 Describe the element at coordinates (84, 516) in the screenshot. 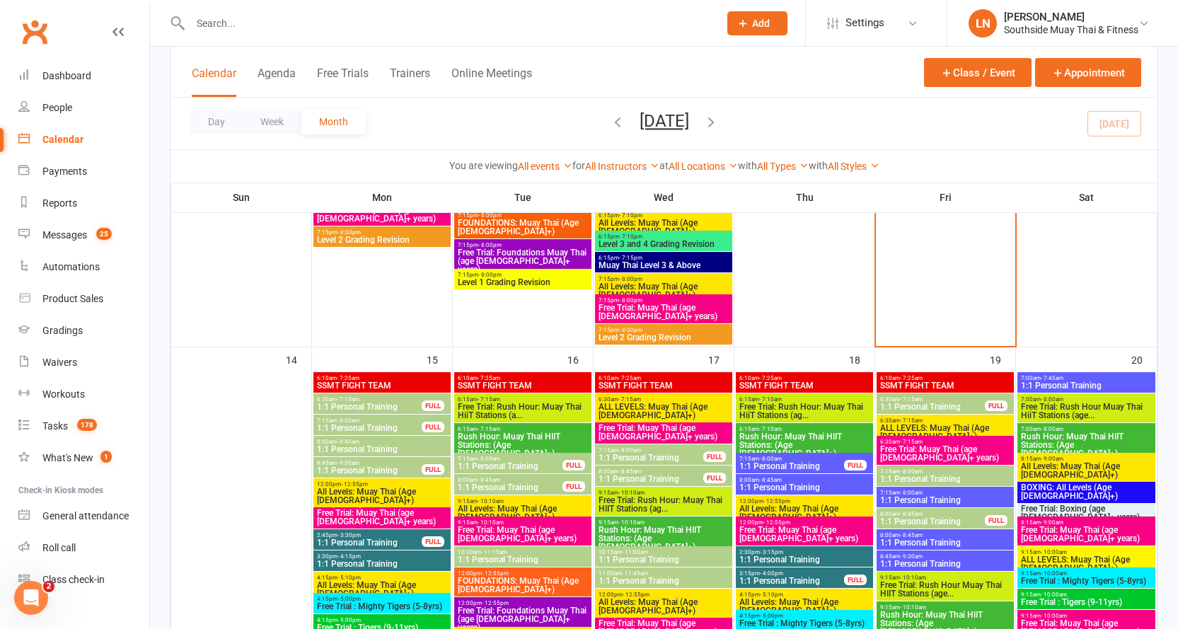

I see `a: General attendance kiosk mode` at that location.